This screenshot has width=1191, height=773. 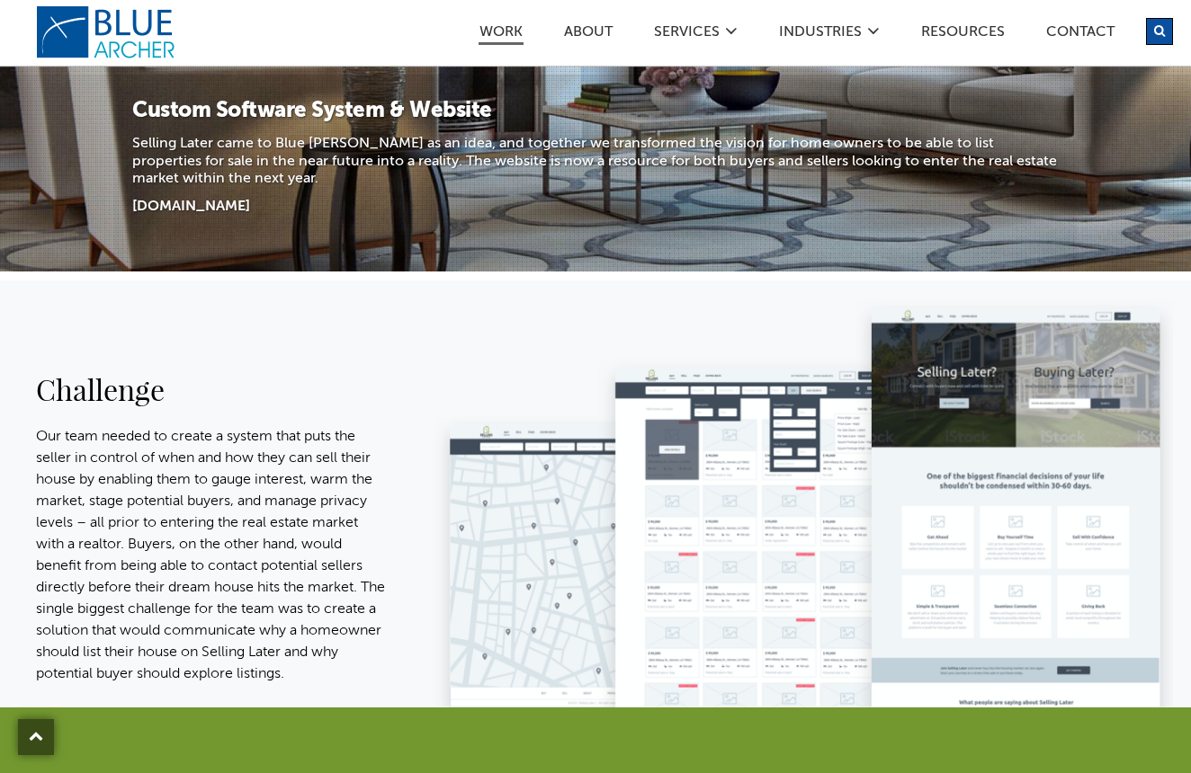 I want to click on a: Resources, so click(x=962, y=34).